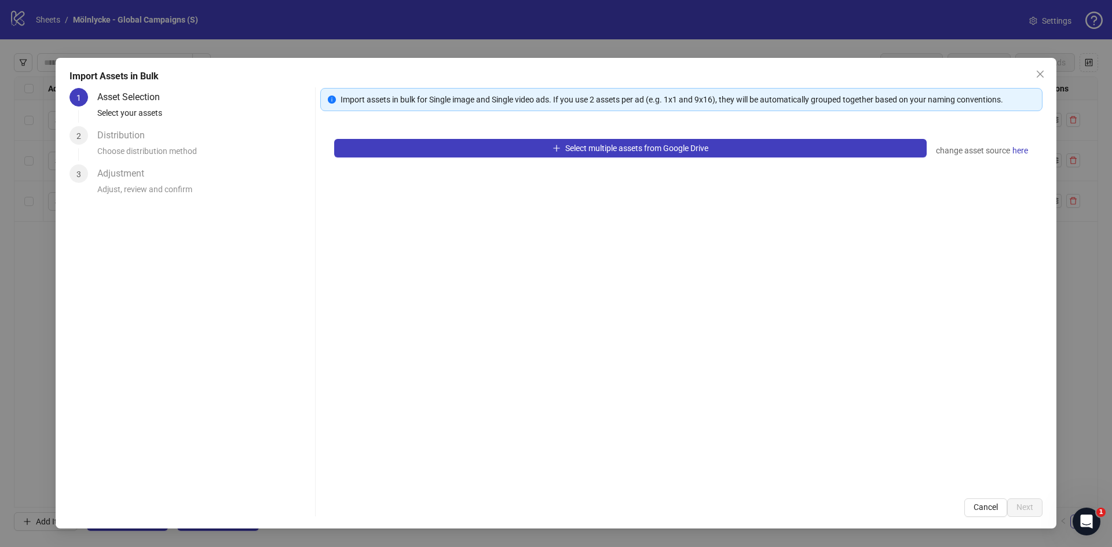 The width and height of the screenshot is (1112, 547). I want to click on div: Distribution, so click(126, 136).